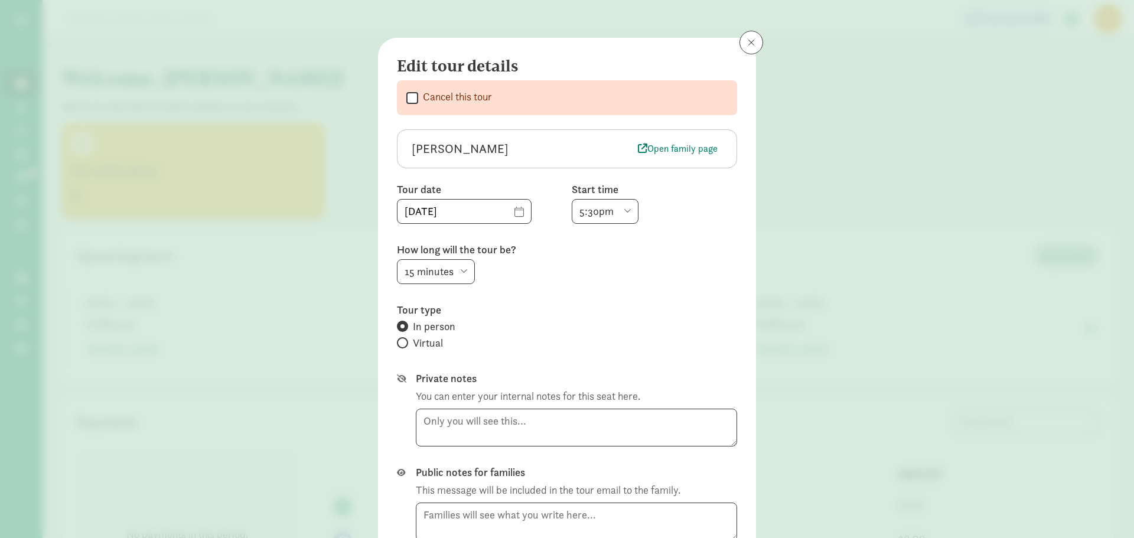 The width and height of the screenshot is (1134, 538). What do you see at coordinates (528, 396) in the screenshot?
I see `div: You can enter your internal notes for this seat here.` at bounding box center [528, 396].